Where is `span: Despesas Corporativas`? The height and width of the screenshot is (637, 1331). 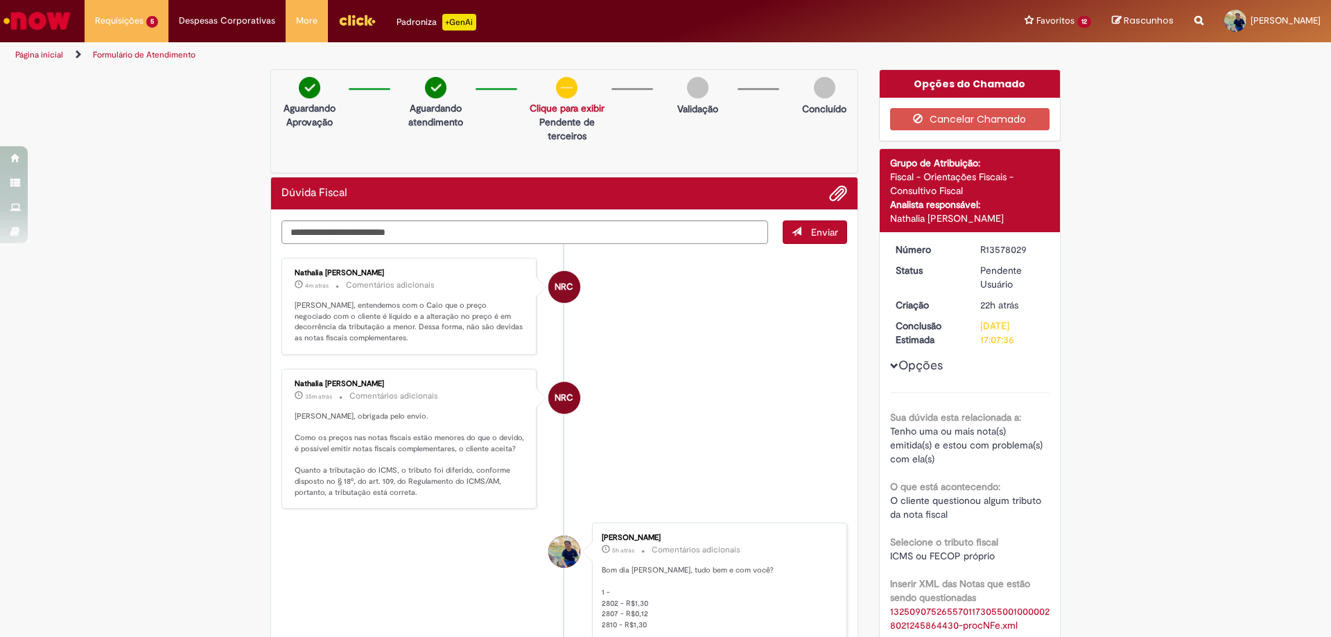
span: Despesas Corporativas is located at coordinates (227, 21).